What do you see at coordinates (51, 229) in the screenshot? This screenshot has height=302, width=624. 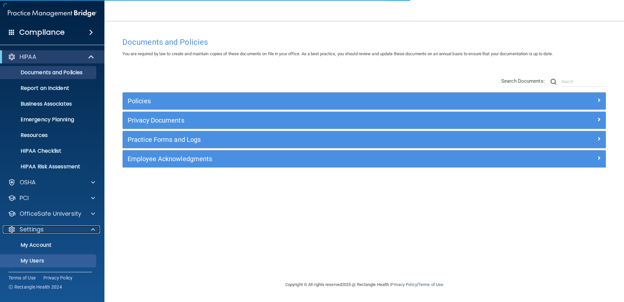 I see `a: Settings` at bounding box center [51, 229].